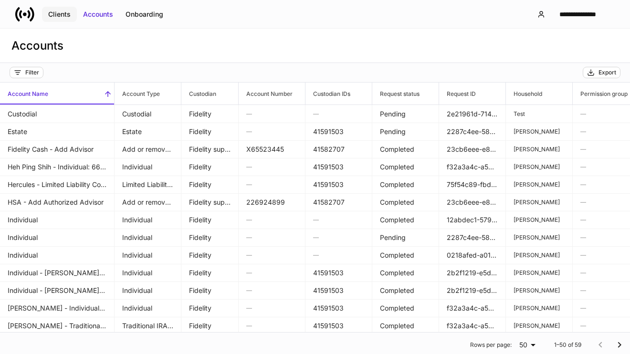 The image size is (630, 354). I want to click on h6: Request status, so click(395, 93).